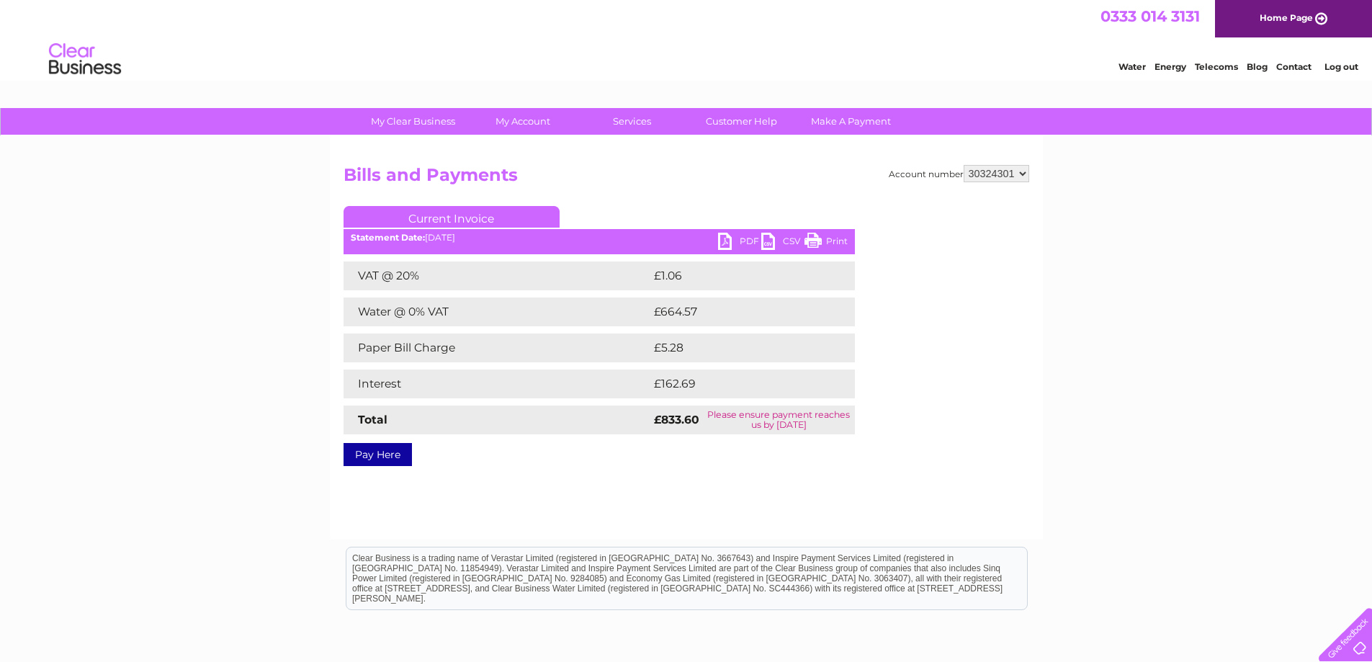  What do you see at coordinates (740, 384) in the screenshot?
I see `td: £162.69` at bounding box center [740, 384].